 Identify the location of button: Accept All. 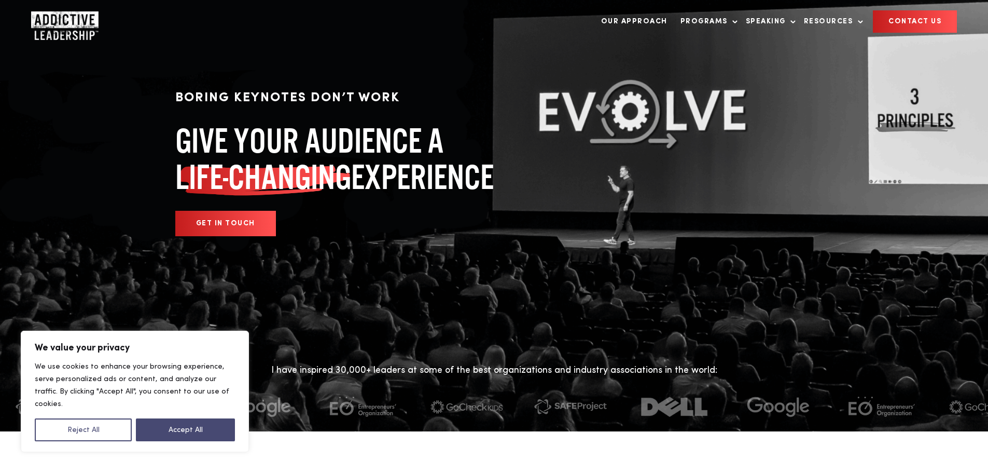
(185, 430).